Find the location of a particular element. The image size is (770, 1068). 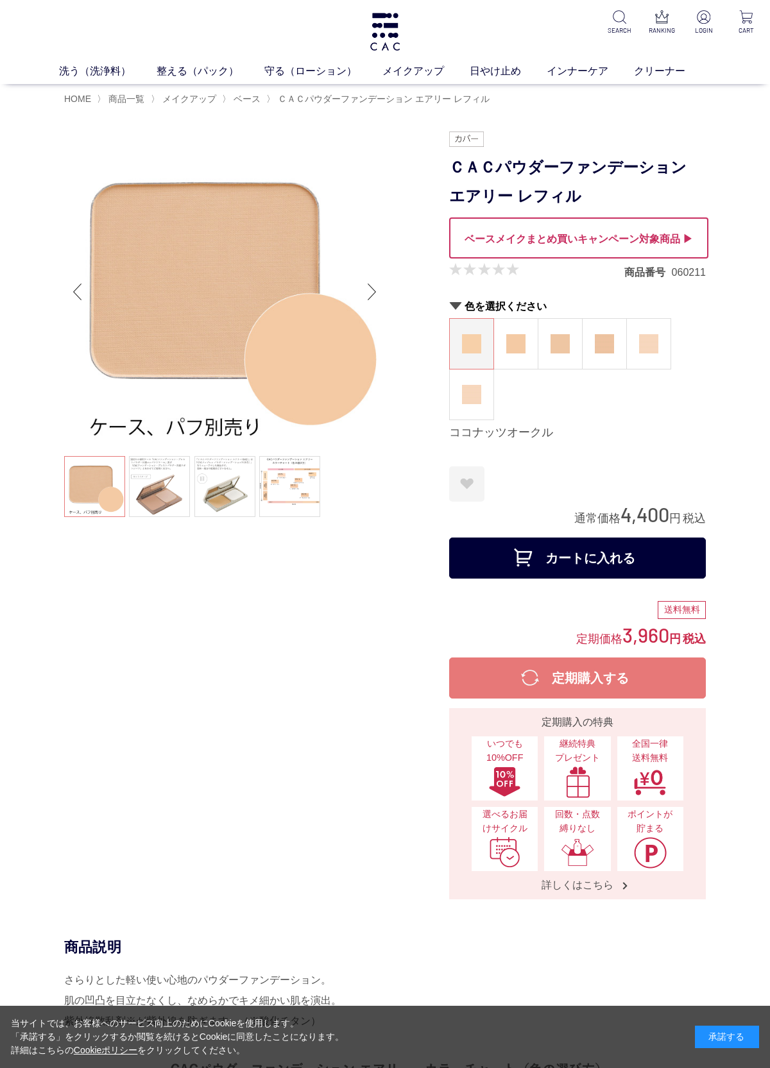

span: 定期価格 is located at coordinates (599, 638).